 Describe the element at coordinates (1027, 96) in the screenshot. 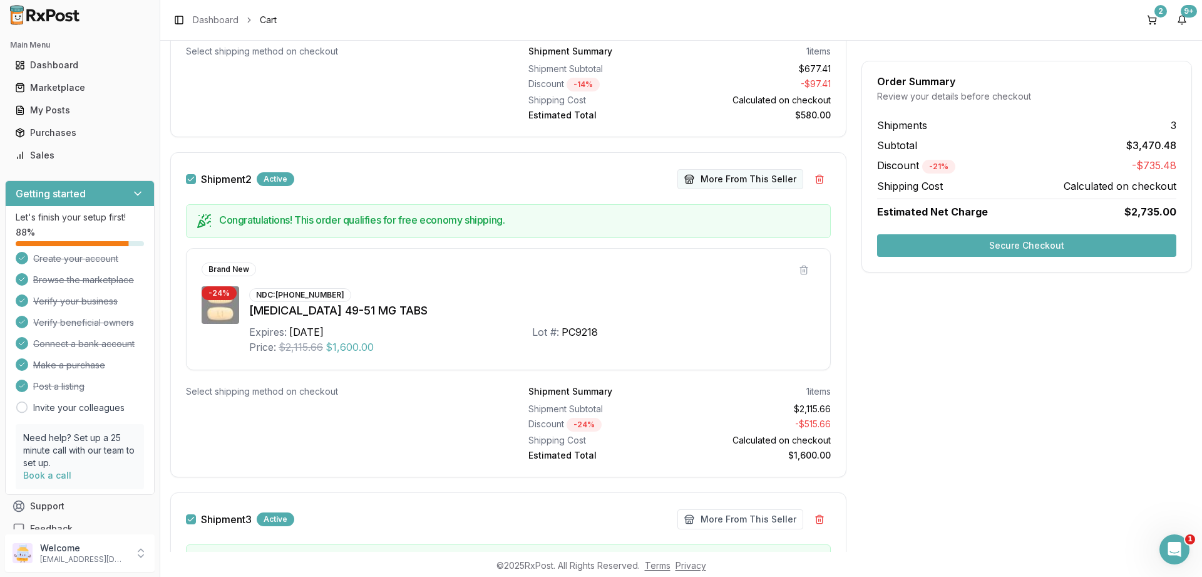

I see `div: Review your details before checkout` at that location.